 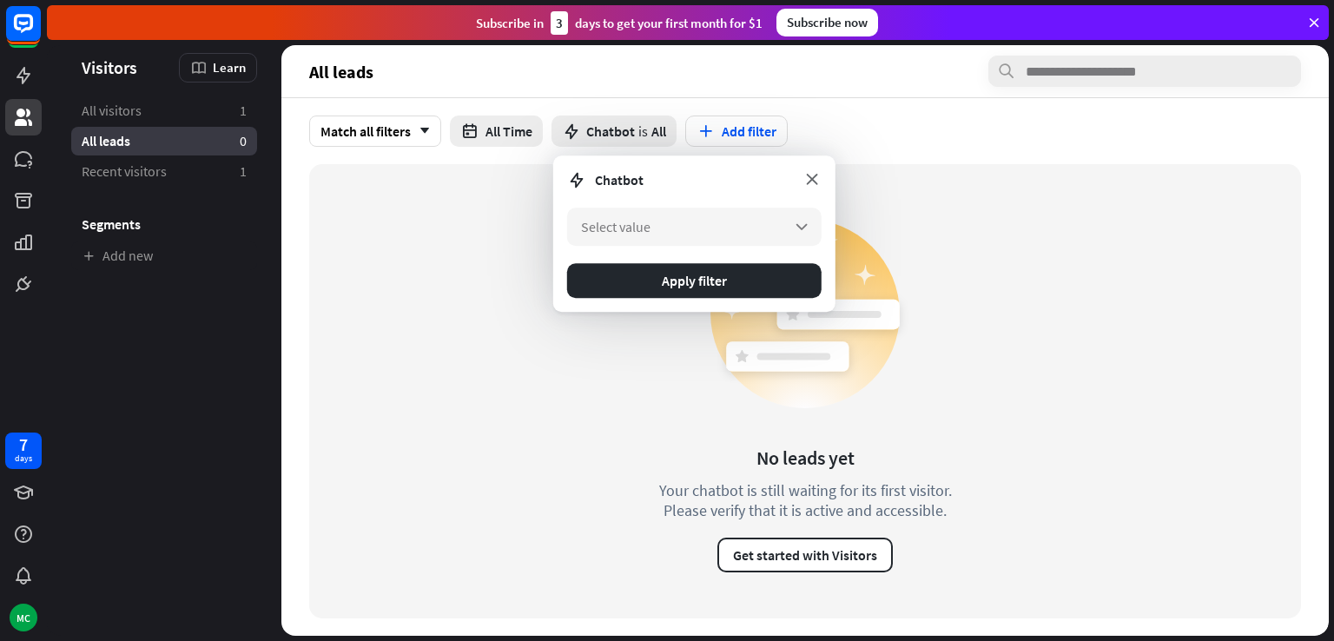 What do you see at coordinates (109, 67) in the screenshot?
I see `span: Visitors` at bounding box center [109, 67].